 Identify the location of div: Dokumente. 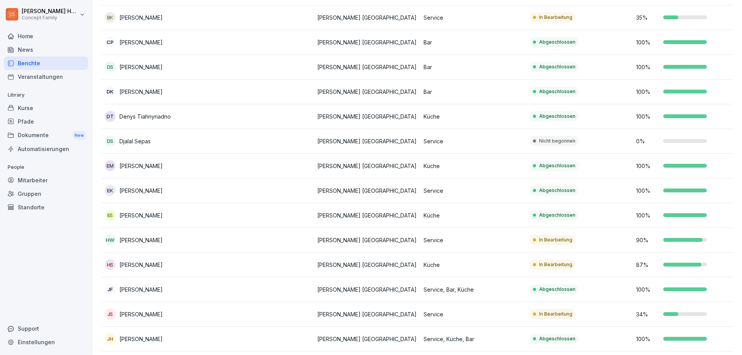
(46, 135).